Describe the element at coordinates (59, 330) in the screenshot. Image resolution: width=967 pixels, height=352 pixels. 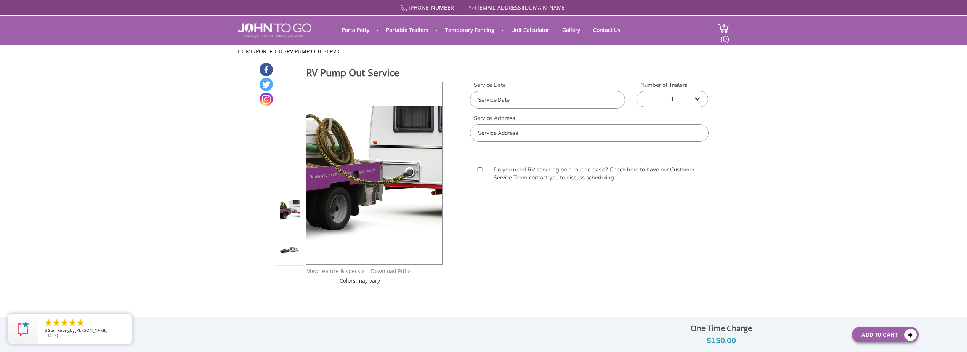
I see `span: Star Rating` at that location.